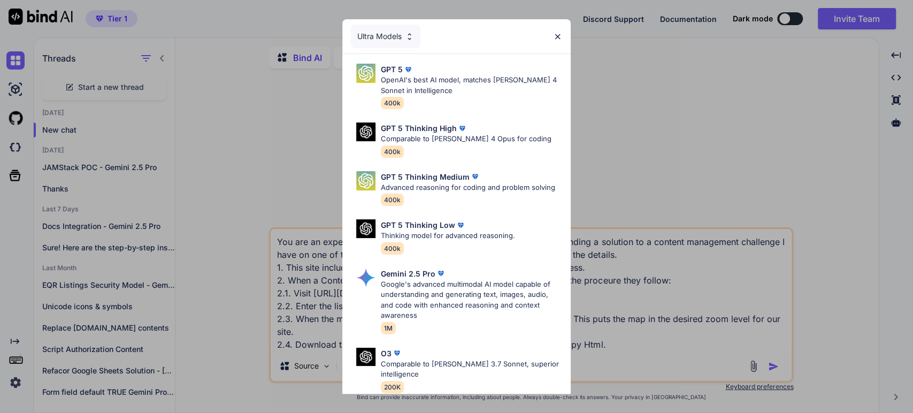 The width and height of the screenshot is (913, 413). Describe the element at coordinates (468, 188) in the screenshot. I see `p: Advanced reasoning for coding and problem solving` at that location.